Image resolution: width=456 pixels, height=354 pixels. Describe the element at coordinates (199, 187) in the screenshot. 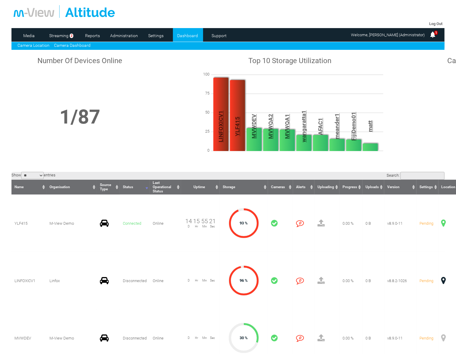

I see `span: Uptime` at that location.